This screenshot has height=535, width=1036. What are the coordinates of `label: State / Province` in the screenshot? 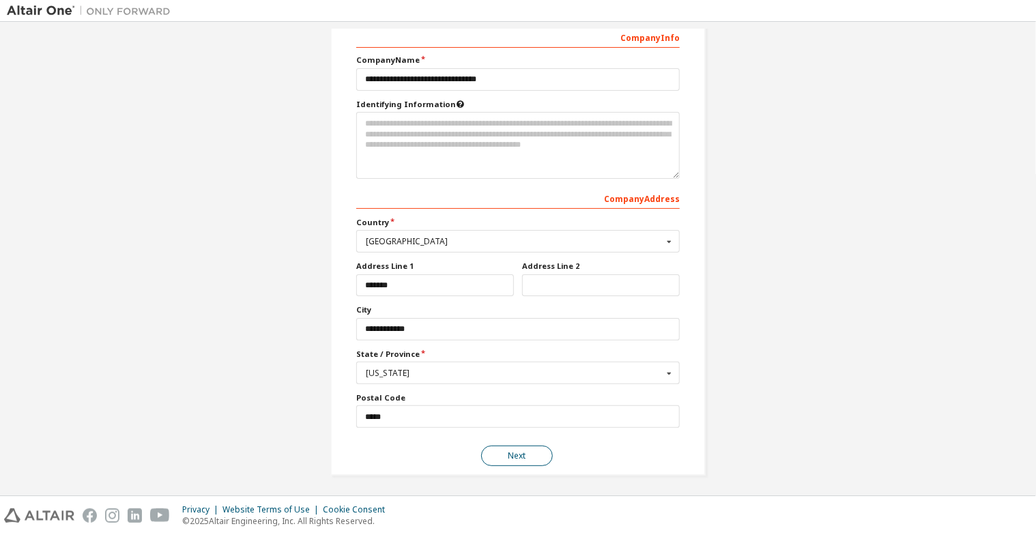 It's located at (518, 354).